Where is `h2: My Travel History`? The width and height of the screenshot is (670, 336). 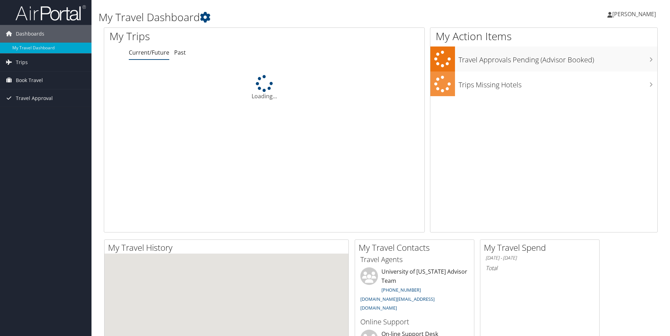 h2: My Travel History is located at coordinates (228, 247).